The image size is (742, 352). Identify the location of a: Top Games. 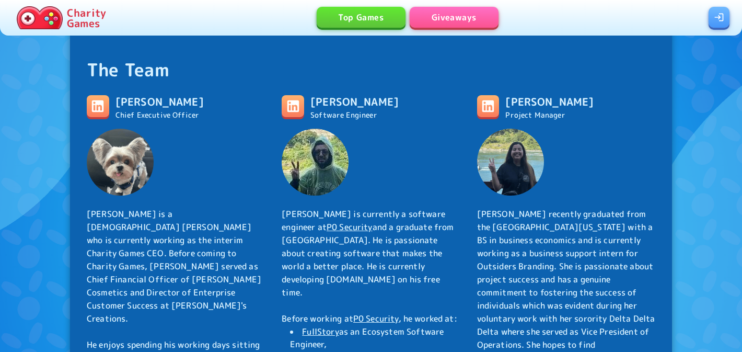
(361, 17).